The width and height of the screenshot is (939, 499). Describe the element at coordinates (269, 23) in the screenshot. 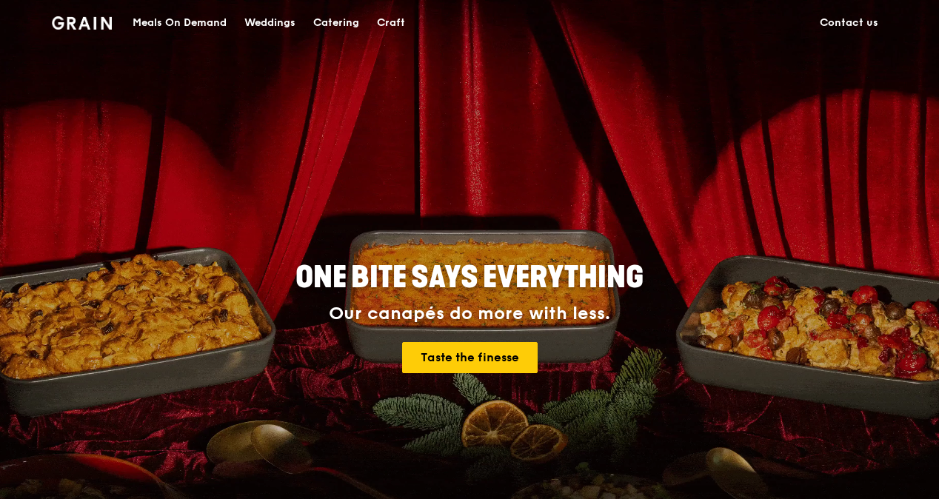

I see `div: Weddings` at that location.